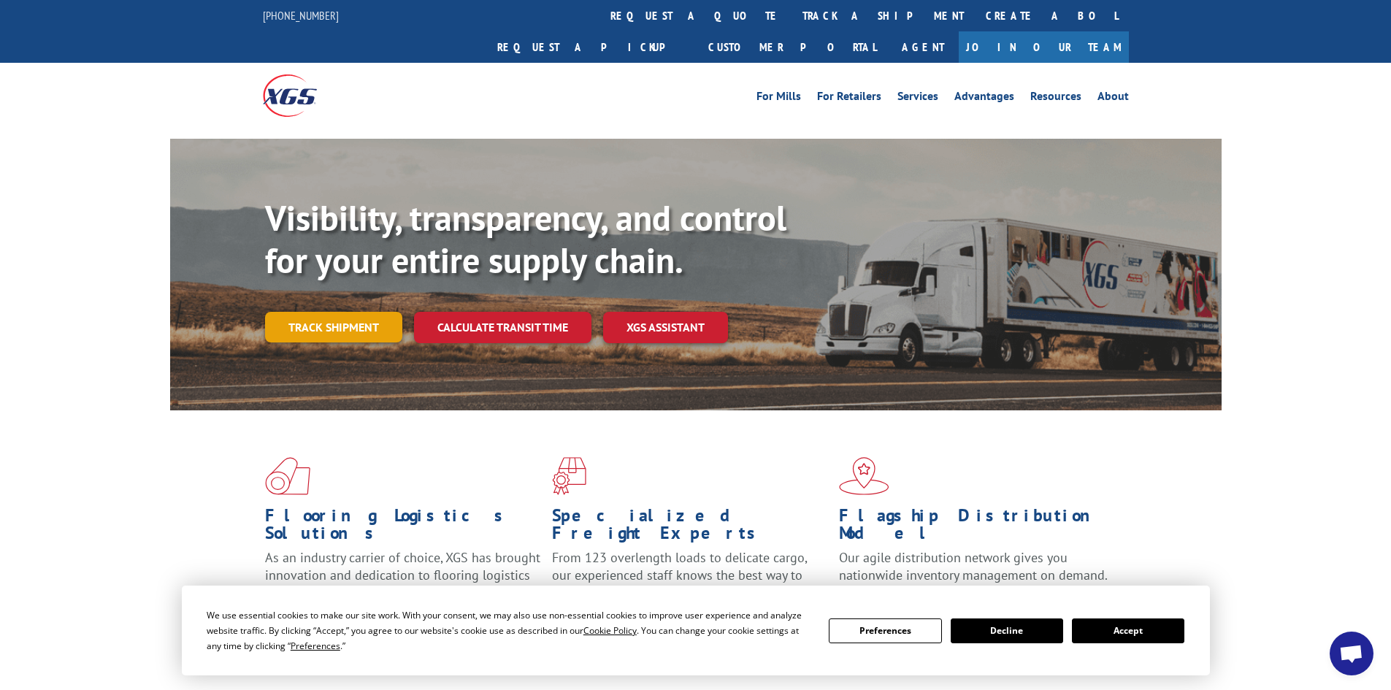  What do you see at coordinates (885, 631) in the screenshot?
I see `button: Preferences` at bounding box center [885, 631].